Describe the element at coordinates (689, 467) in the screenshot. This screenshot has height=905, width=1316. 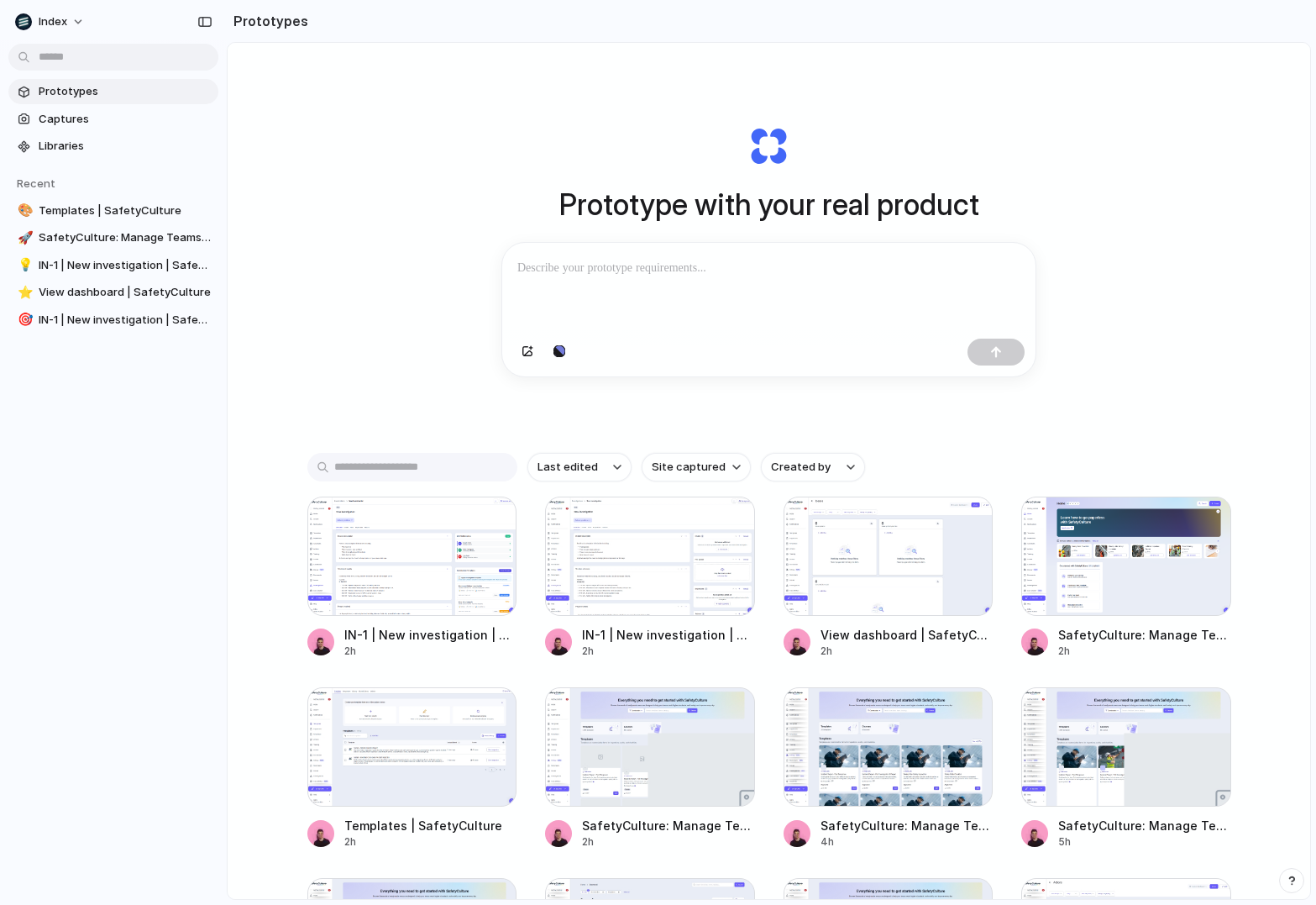
I see `span: Site captured` at that location.